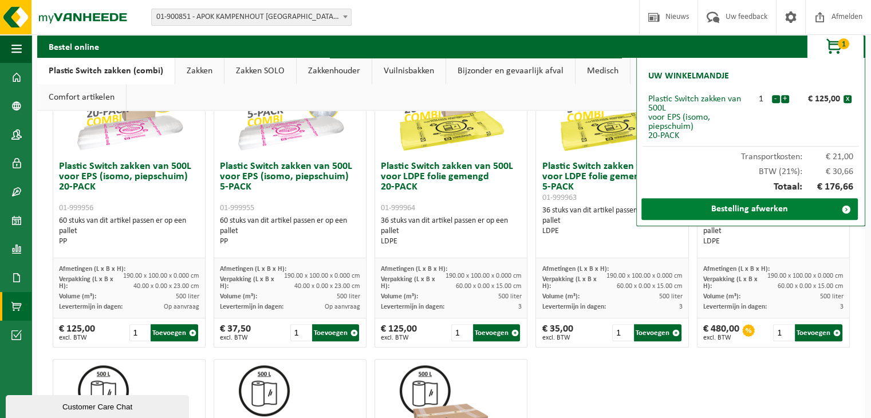  I want to click on div: € 35,00, so click(557, 333).